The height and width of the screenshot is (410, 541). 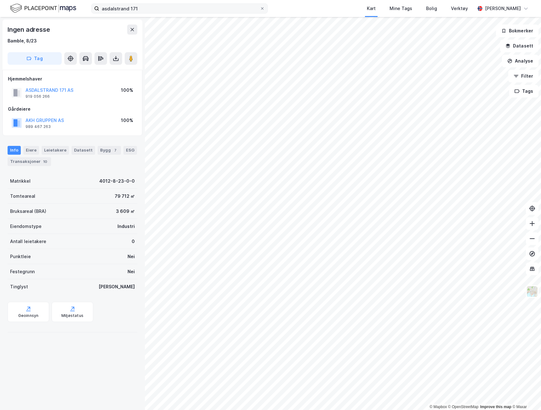 I want to click on div: Hjemmelshaver, so click(x=72, y=79).